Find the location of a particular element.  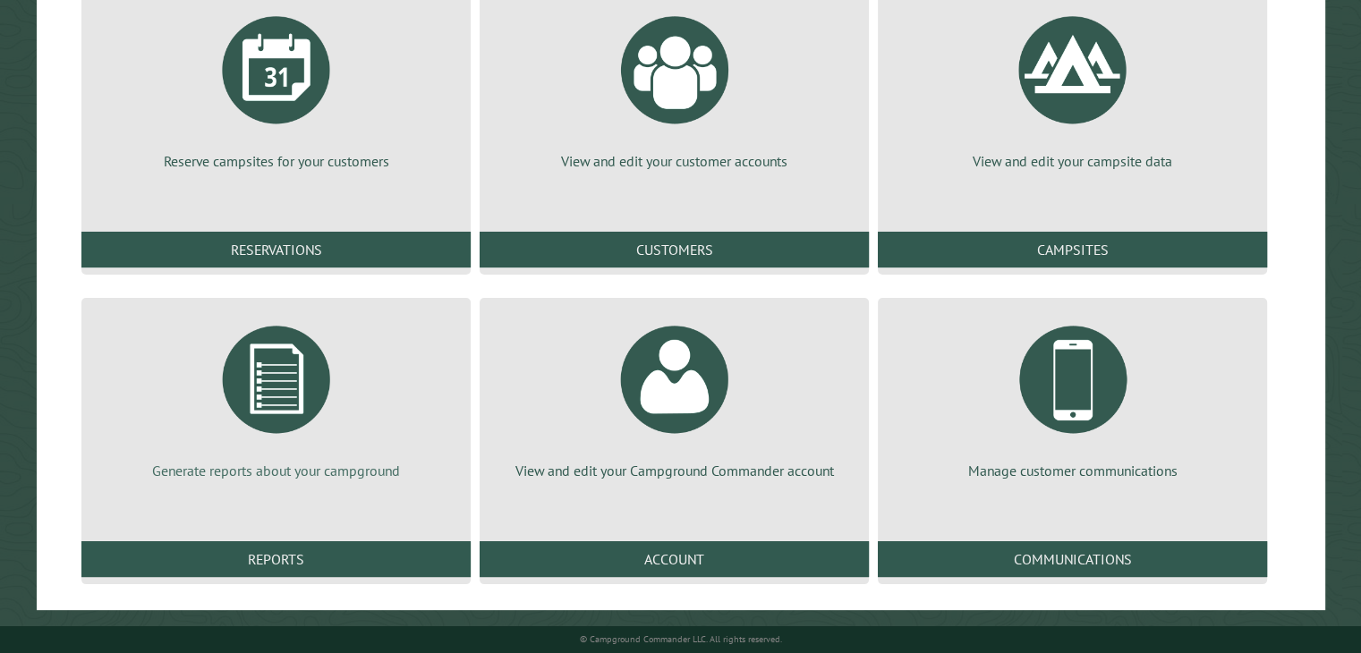

p: Manage customer communications is located at coordinates (1072, 471).